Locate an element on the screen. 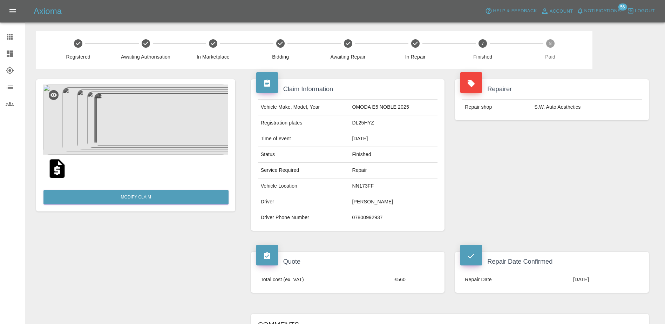  img: 6e2e527f-4400-4efc-9d03-442cb34f12f7 is located at coordinates (136, 120).